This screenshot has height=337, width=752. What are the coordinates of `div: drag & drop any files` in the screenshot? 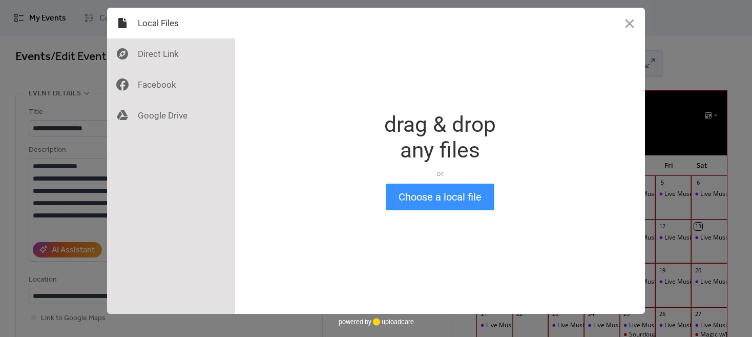 It's located at (440, 137).